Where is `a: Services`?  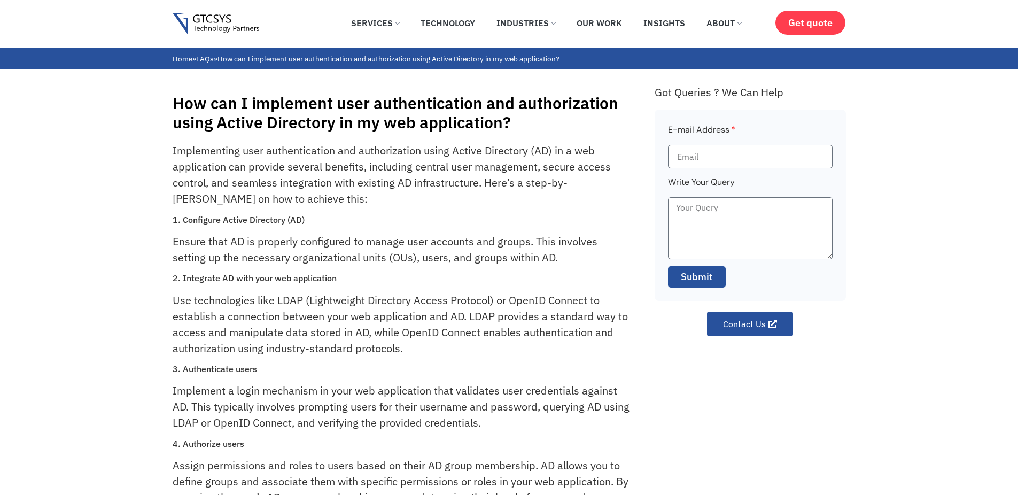 a: Services is located at coordinates (375, 23).